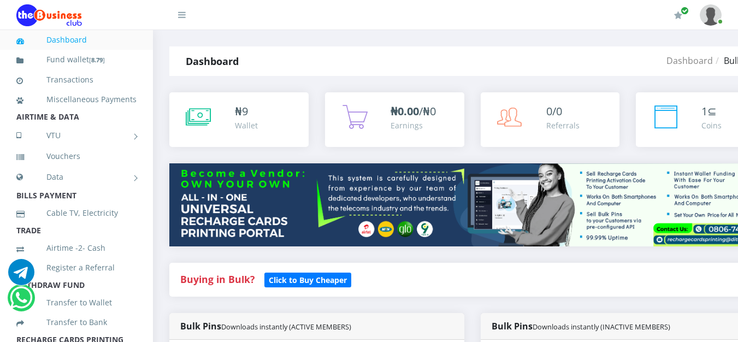 The height and width of the screenshot is (342, 738). What do you see at coordinates (76, 303) in the screenshot?
I see `a: Transfer to Wallet` at bounding box center [76, 303].